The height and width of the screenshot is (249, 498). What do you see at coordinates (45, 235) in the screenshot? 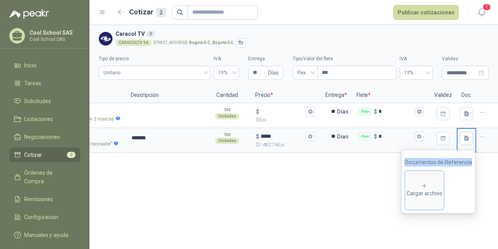
I see `a: Manuales y ayuda` at bounding box center [45, 235].